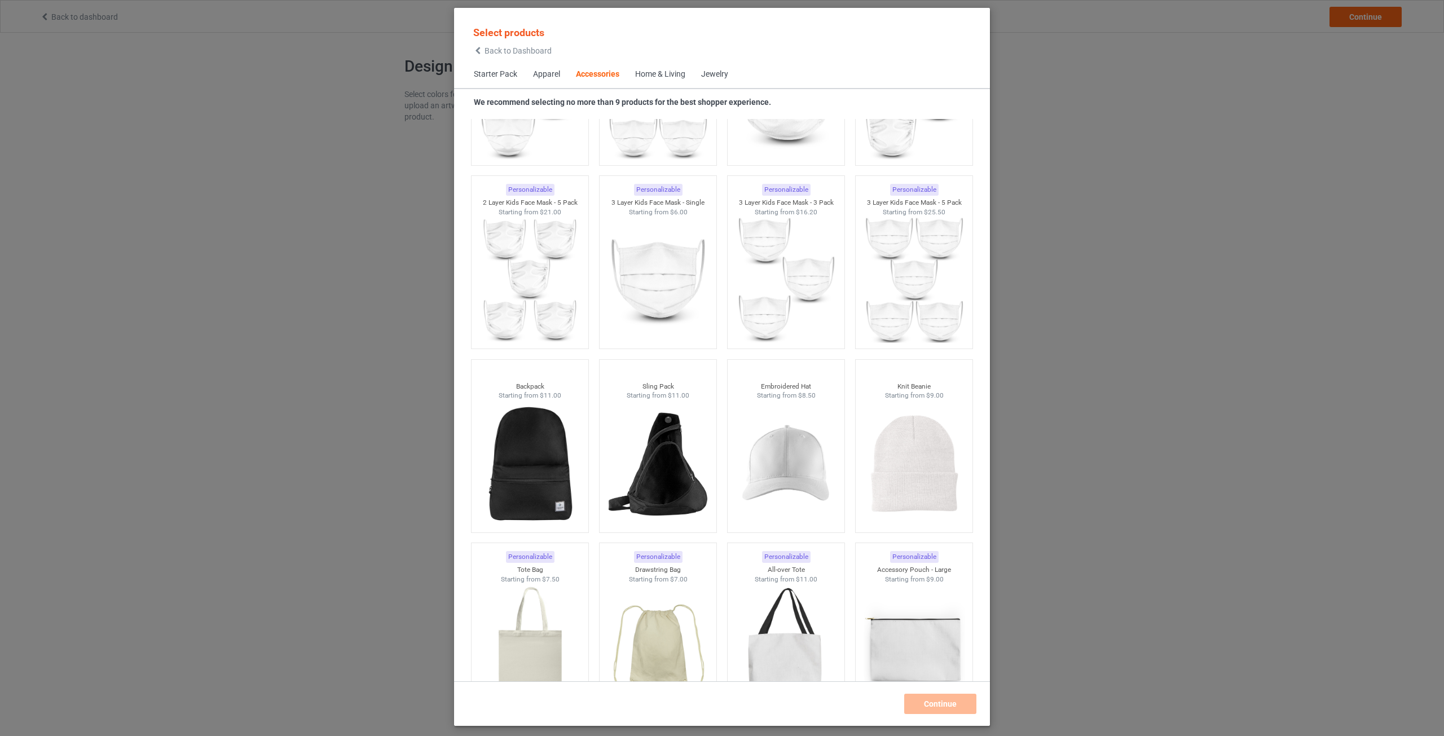  Describe the element at coordinates (914, 202) in the screenshot. I see `div: 3 Layer Kids Face Mask - 5 Pack` at that location.